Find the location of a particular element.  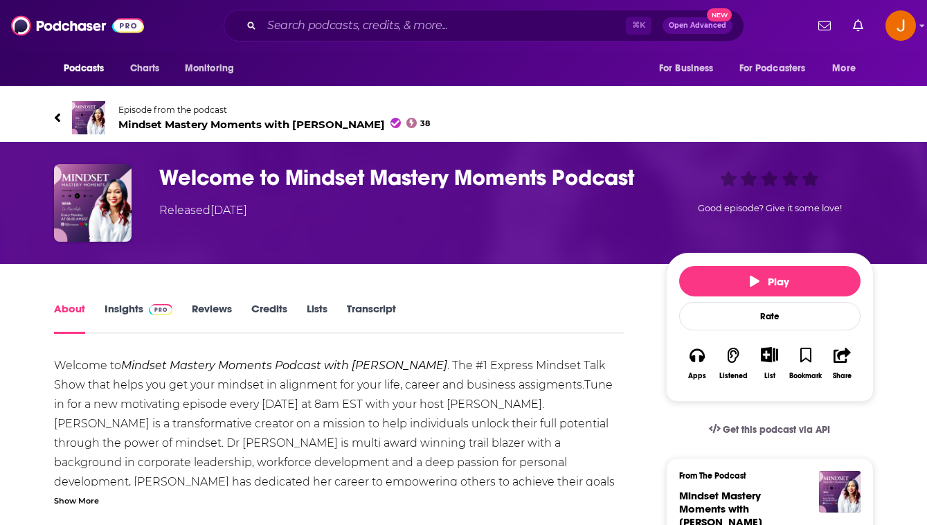

span: Episode from the podcast is located at coordinates (274, 109).